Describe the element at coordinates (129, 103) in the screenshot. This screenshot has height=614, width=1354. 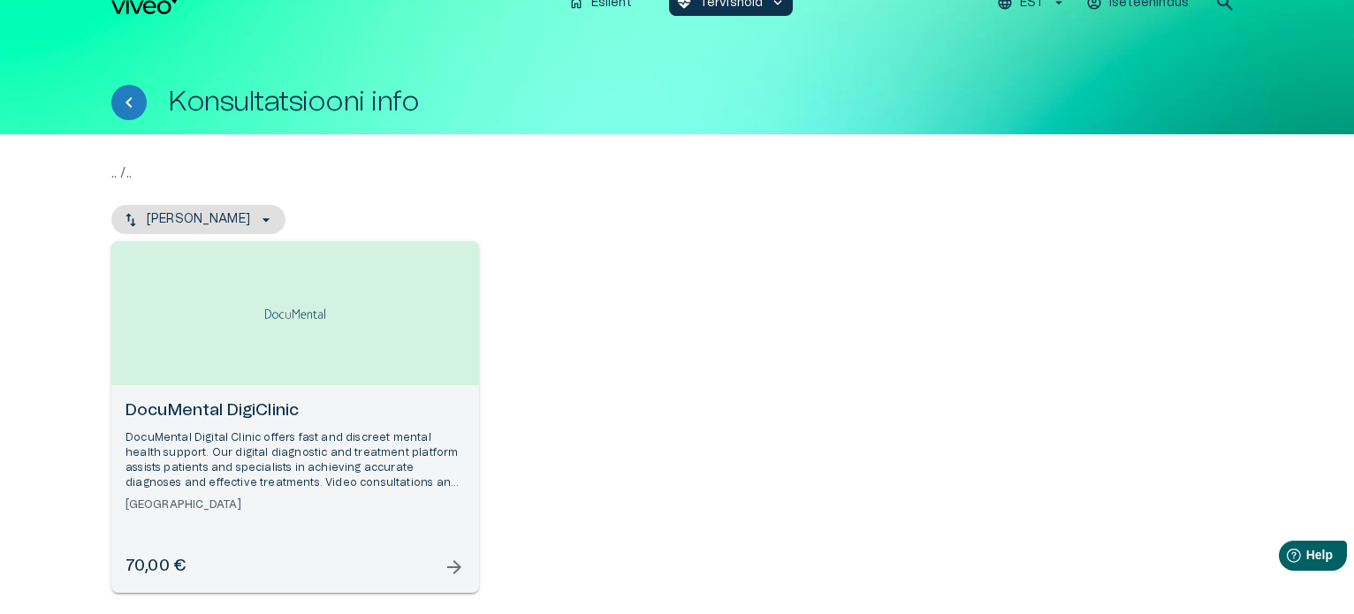
I see `button: Tagasi` at that location.